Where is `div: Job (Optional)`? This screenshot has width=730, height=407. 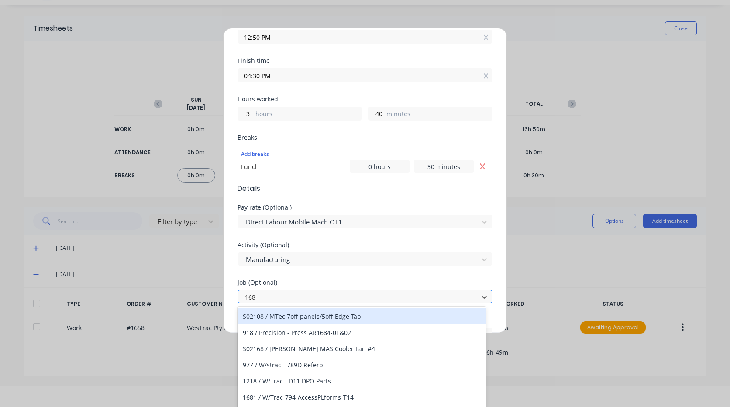 div: Job (Optional) is located at coordinates (365, 282).